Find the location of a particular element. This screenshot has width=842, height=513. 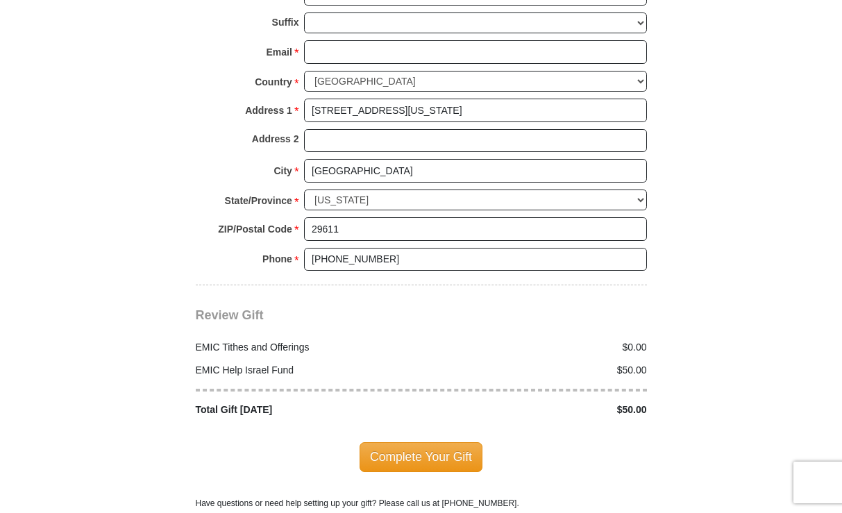

strong: Country is located at coordinates (273, 82).